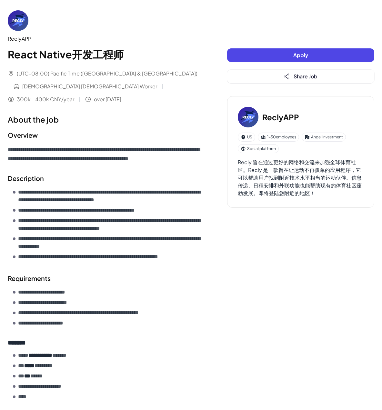  I want to click on h2: Overview, so click(105, 135).